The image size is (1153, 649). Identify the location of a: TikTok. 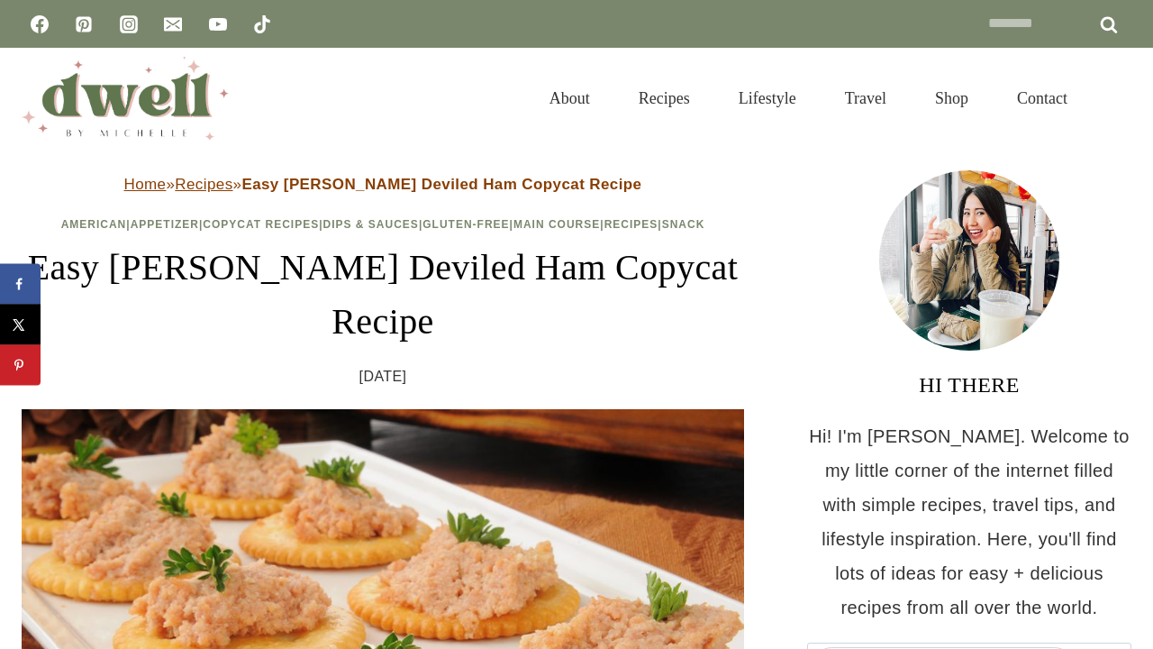
(262, 24).